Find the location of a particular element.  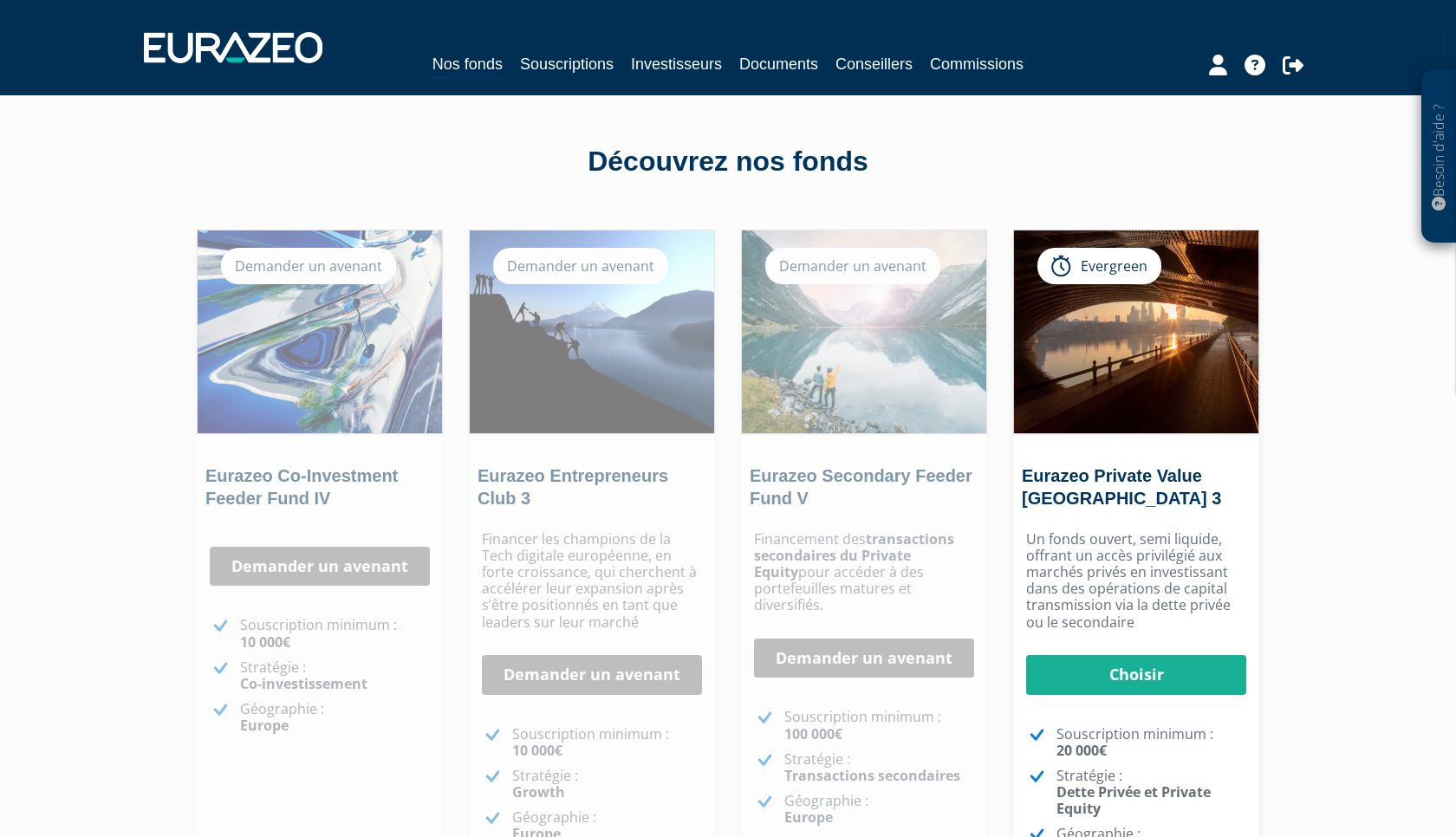

a: Eurazeo Secondary Feeder Fund V is located at coordinates (860, 487).